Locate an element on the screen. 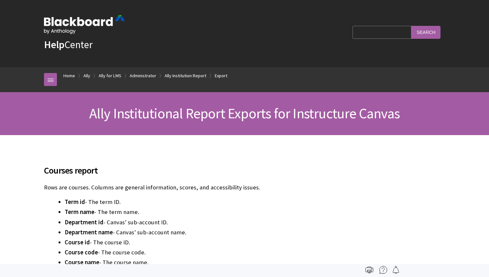  img: More help is located at coordinates (383, 270).